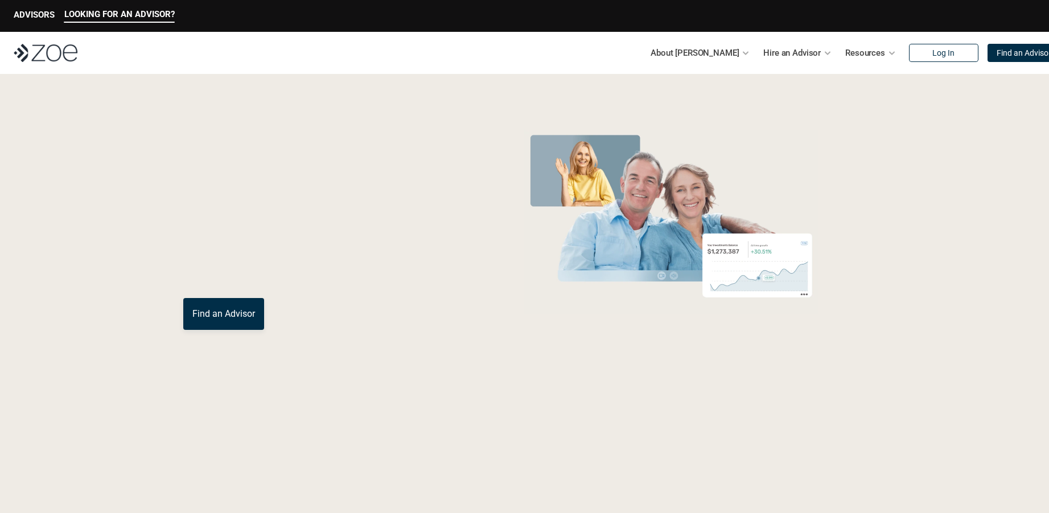 The image size is (1049, 513). Describe the element at coordinates (943, 53) in the screenshot. I see `p: Log In` at that location.